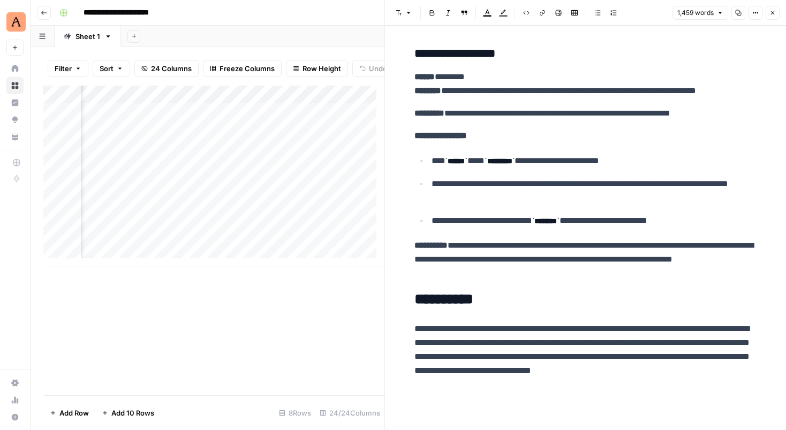 The width and height of the screenshot is (786, 430). What do you see at coordinates (68, 68) in the screenshot?
I see `button: Filter` at bounding box center [68, 68].